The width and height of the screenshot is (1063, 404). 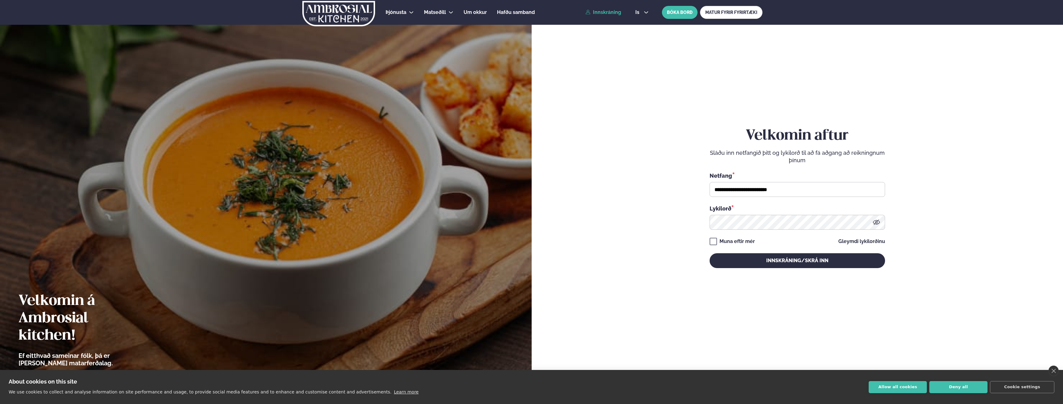 What do you see at coordinates (642, 12) in the screenshot?
I see `button: is` at bounding box center [642, 12].